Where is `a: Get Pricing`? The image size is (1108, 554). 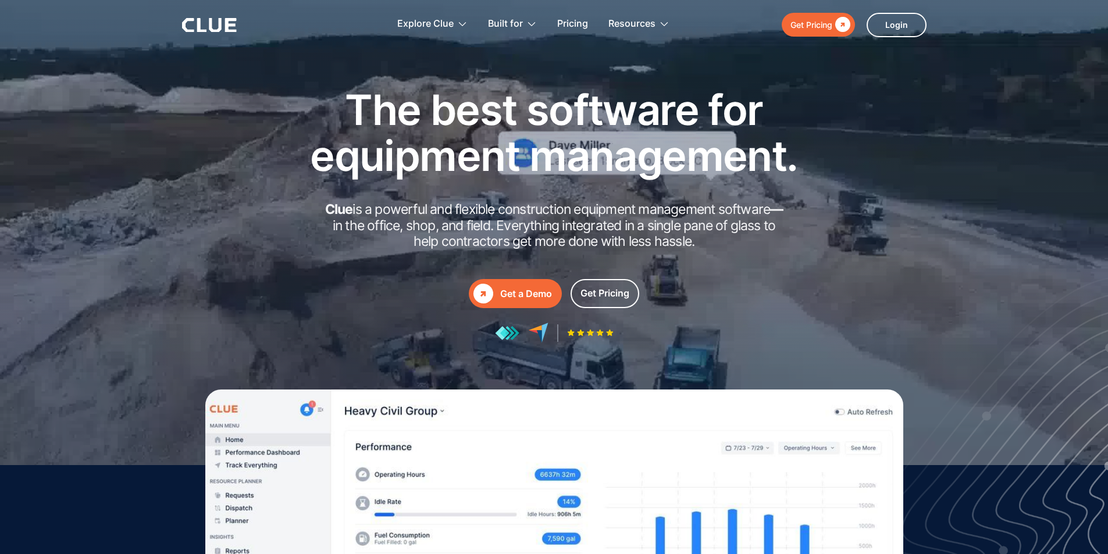
a: Get Pricing is located at coordinates (605, 294).